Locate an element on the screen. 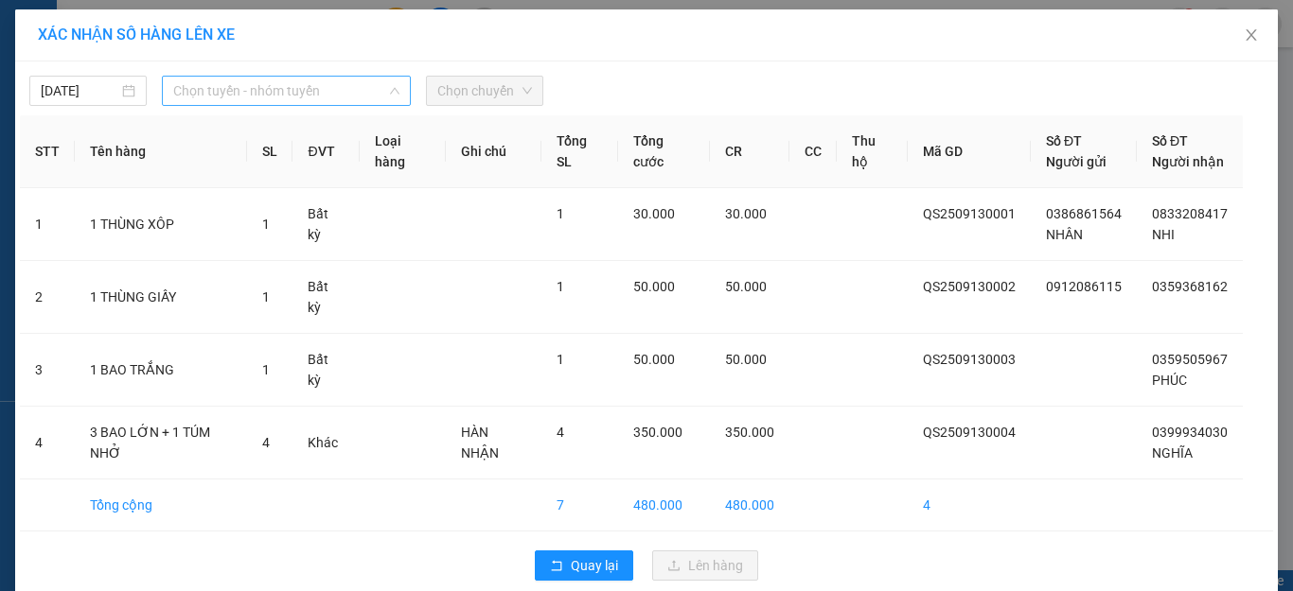 The image size is (1293, 591). span: 0359505967 is located at coordinates (1189, 360).